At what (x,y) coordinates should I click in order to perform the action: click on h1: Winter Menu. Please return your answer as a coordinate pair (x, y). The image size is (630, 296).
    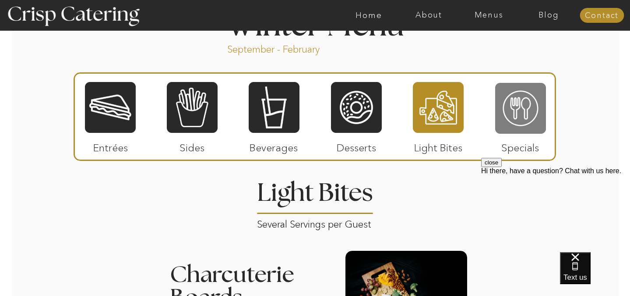
    Looking at the image, I should click on (315, 24).